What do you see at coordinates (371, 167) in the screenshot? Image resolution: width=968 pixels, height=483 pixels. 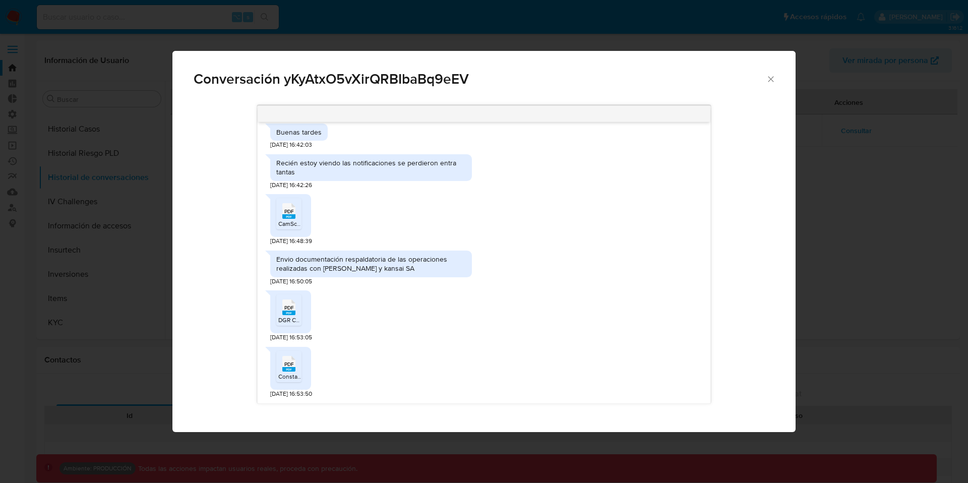 I see `div: Recién estoy viendo las notificaciones se perdieron entra tantas` at bounding box center [371, 167].